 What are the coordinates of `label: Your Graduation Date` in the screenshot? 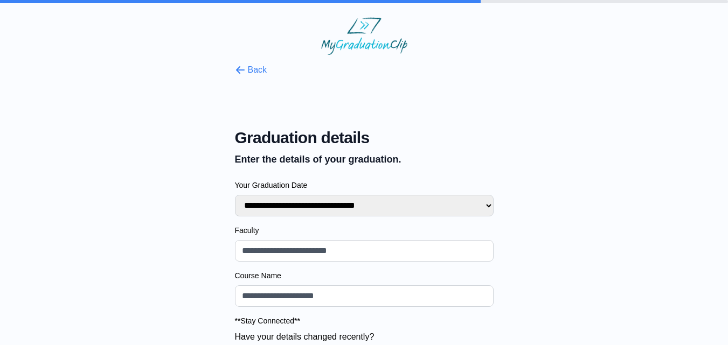 It's located at (364, 185).